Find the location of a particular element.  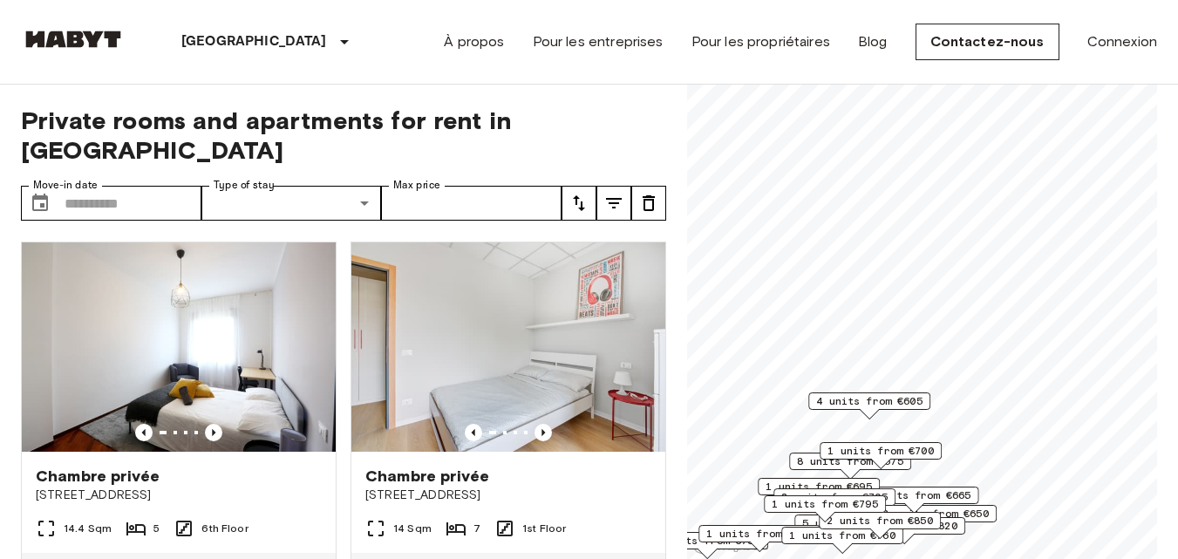

span: 2 units from €850 is located at coordinates (880, 521).